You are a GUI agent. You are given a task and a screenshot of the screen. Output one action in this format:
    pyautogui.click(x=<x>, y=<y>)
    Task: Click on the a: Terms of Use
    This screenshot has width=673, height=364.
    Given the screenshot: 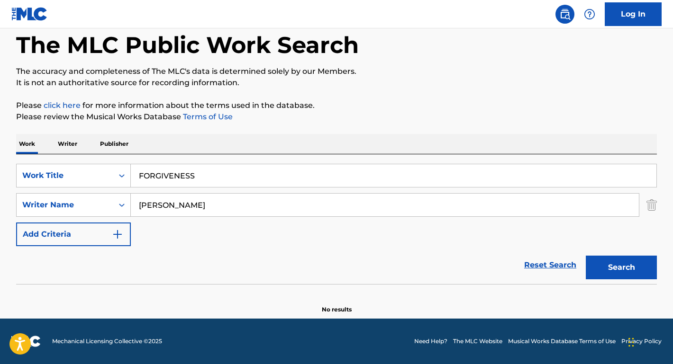 What is the action you would take?
    pyautogui.click(x=207, y=117)
    